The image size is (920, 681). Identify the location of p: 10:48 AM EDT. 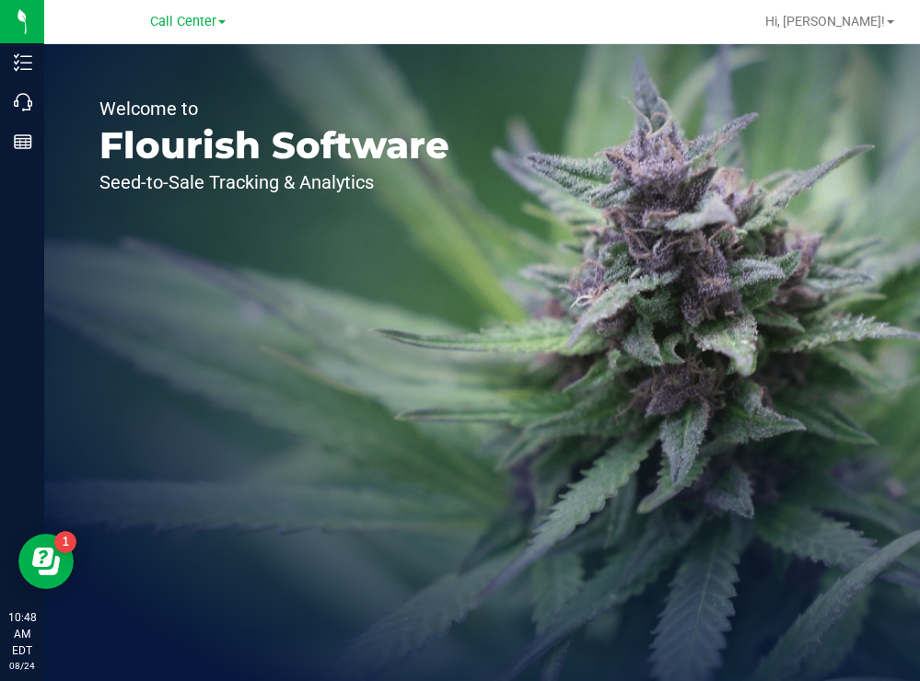
(22, 634).